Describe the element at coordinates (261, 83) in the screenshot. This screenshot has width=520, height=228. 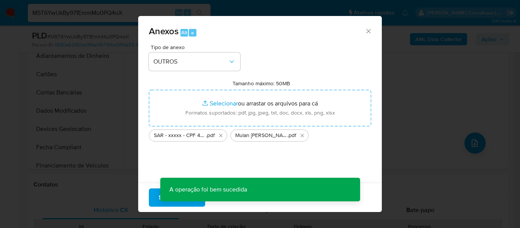
I see `label: Tamanho máximo: 50MB` at that location.